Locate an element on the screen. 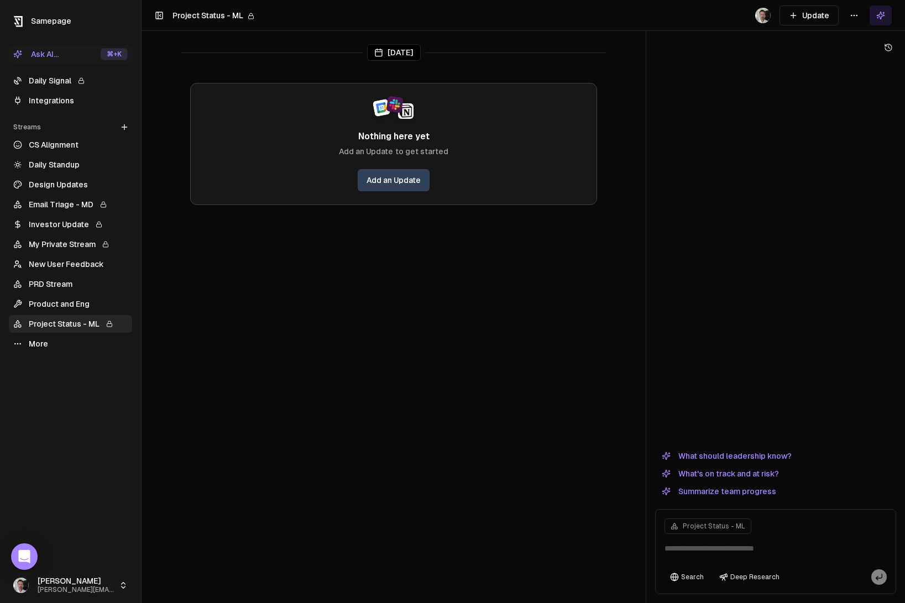  a: Product and Eng is located at coordinates (70, 304).